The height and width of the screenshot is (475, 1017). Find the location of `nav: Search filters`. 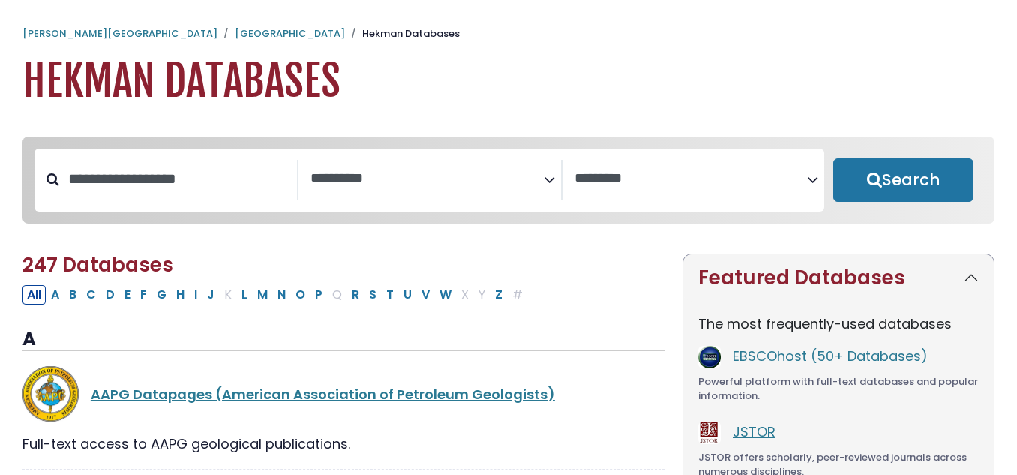

nav: Search filters is located at coordinates (509, 180).